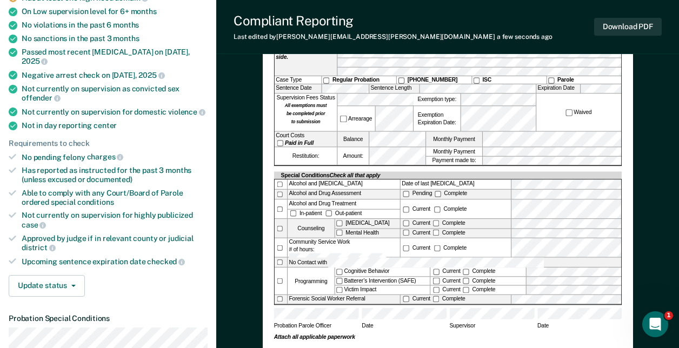  Describe the element at coordinates (96, 202) in the screenshot. I see `span: conditions` at that location.